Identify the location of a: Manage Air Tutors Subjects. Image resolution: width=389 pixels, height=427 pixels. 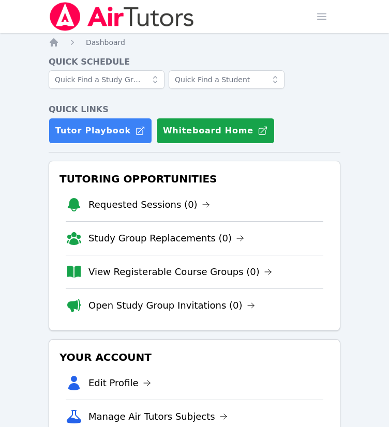
(158, 417).